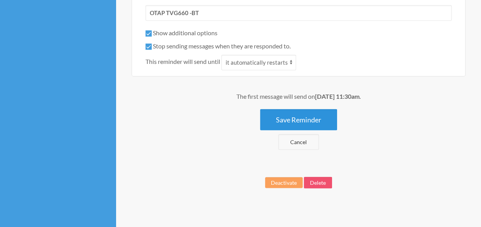 This screenshot has width=481, height=227. What do you see at coordinates (298, 13) in the screenshot?
I see `input: We suggest a 2 to 4 word name` at bounding box center [298, 13].